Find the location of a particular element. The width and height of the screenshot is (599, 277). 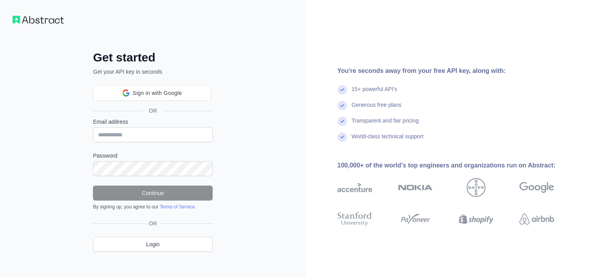

img: stanford university is located at coordinates (355, 219).